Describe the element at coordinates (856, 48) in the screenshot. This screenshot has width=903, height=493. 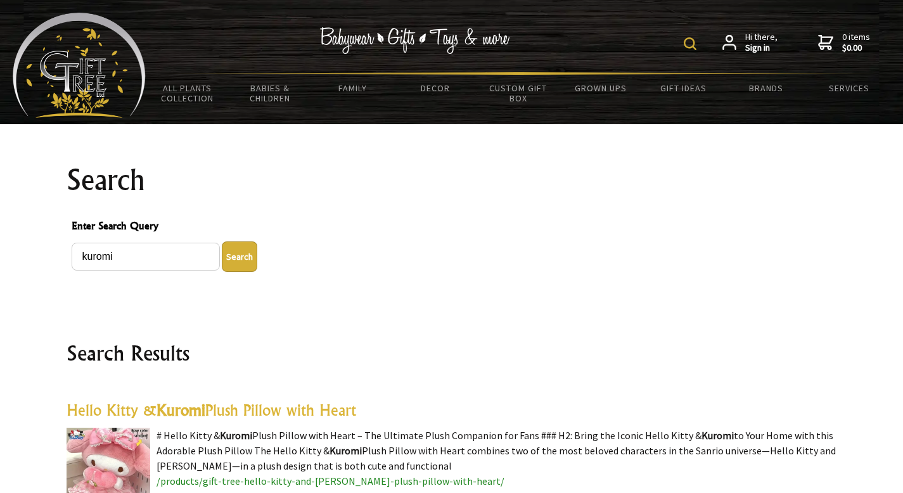
I see `strong: $0.00` at that location.